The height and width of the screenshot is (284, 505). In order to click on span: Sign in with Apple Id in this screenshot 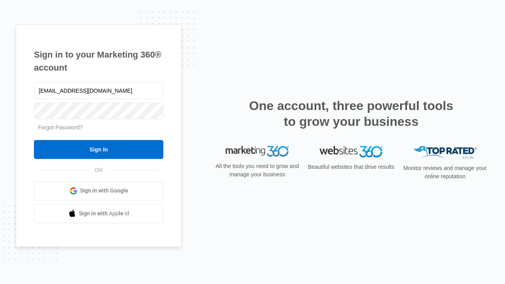, I will do `click(104, 213)`.